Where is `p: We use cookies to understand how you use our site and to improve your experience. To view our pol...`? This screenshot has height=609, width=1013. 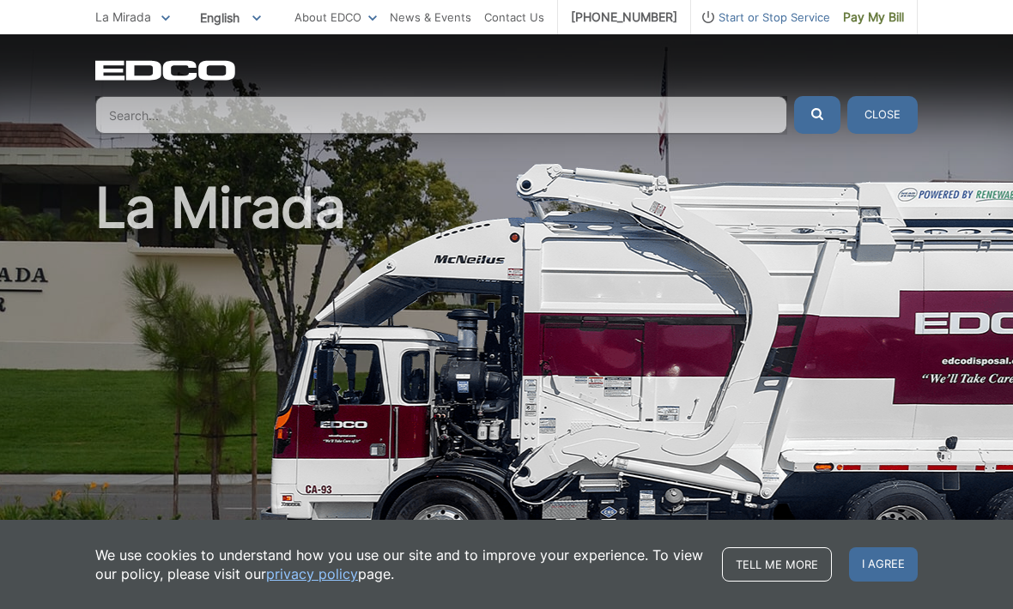
p: We use cookies to understand how you use our site and to improve your experience. To view our pol... is located at coordinates (400, 565).